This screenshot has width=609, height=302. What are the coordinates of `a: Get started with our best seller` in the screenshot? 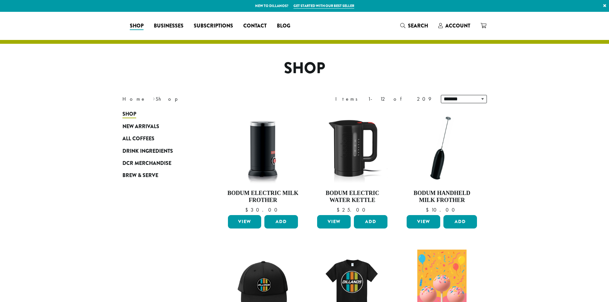 It's located at (324, 6).